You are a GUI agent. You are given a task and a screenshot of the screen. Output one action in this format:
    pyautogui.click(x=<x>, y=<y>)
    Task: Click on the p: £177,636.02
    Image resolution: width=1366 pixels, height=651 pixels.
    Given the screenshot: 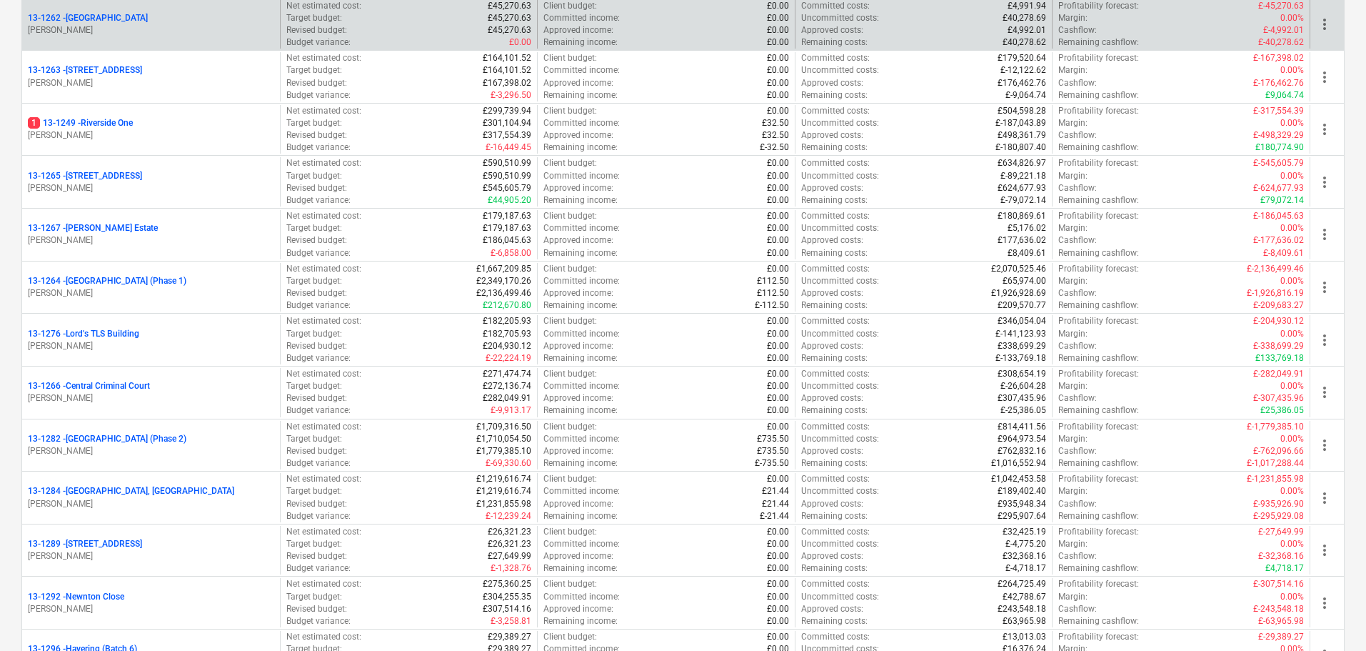 What is the action you would take?
    pyautogui.click(x=1022, y=240)
    